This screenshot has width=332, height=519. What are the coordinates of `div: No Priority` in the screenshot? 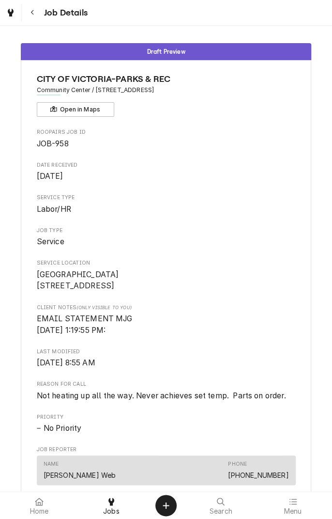 It's located at (166, 428).